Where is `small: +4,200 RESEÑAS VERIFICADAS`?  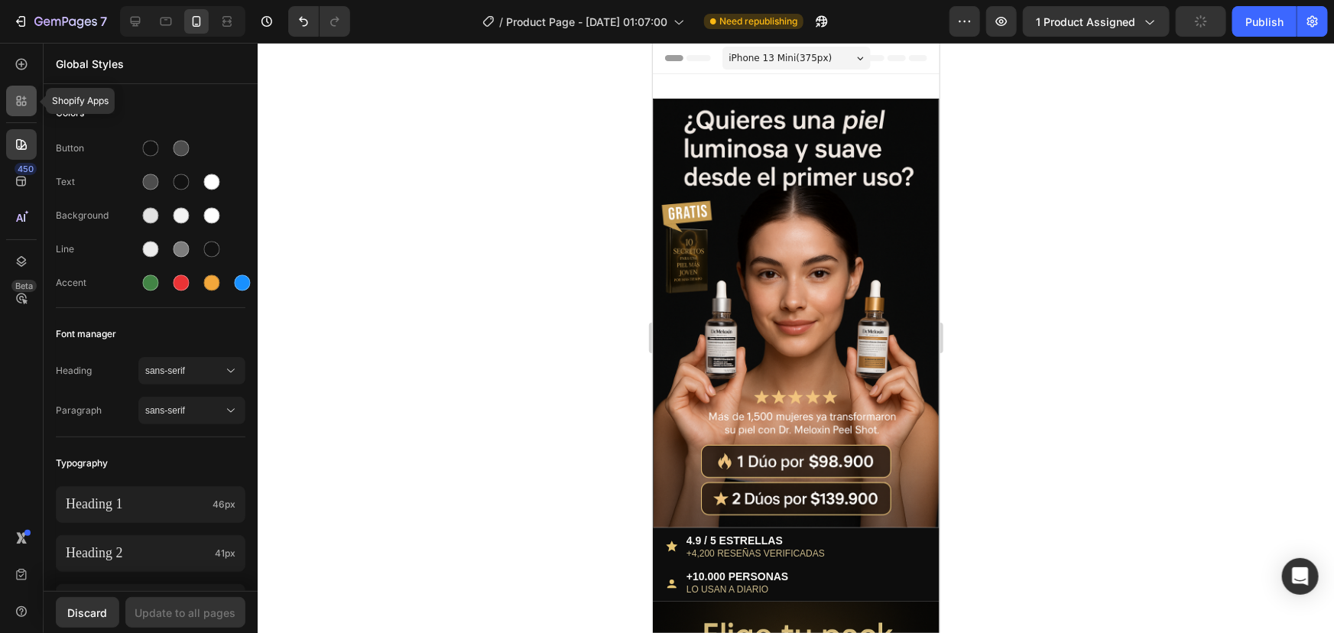
small: +4,200 RESEÑAS VERIFICADAS is located at coordinates (102, 511).